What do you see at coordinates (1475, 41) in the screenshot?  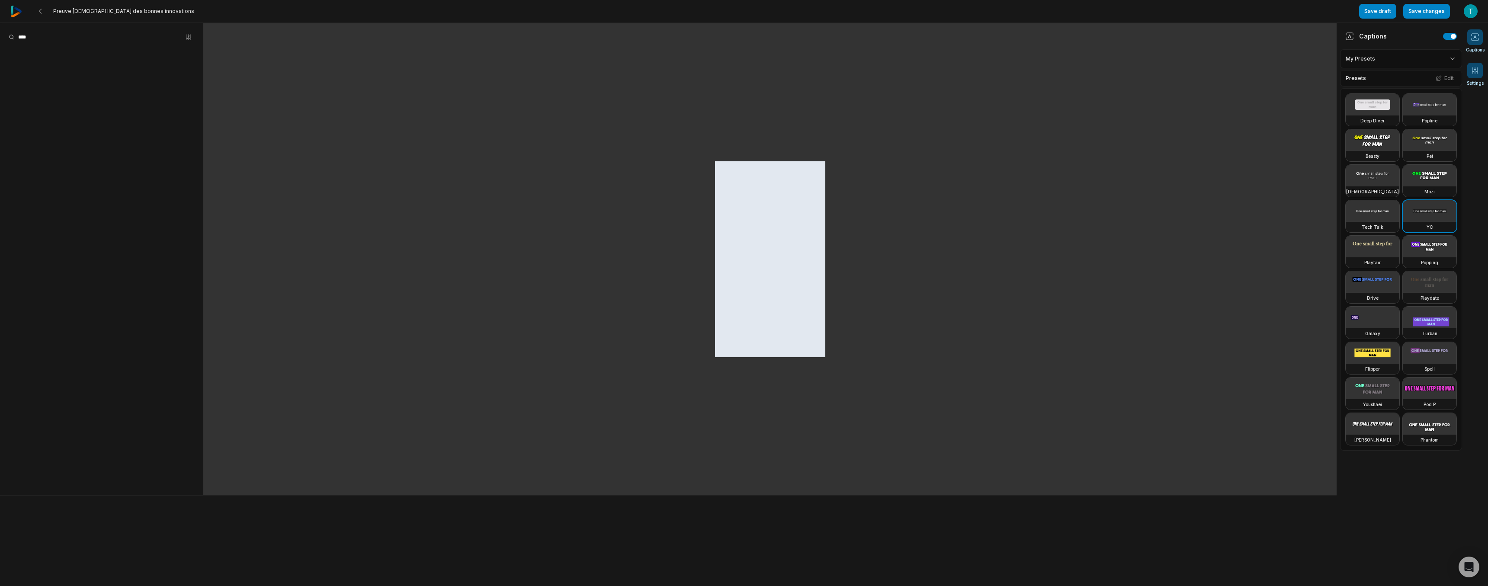 I see `button: Captions` at bounding box center [1475, 41].